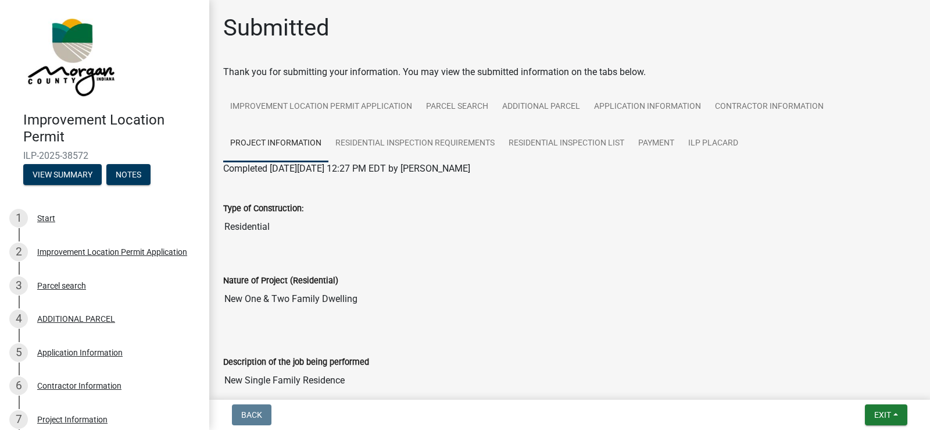 The width and height of the screenshot is (930, 430). I want to click on a: Application Information, so click(648, 107).